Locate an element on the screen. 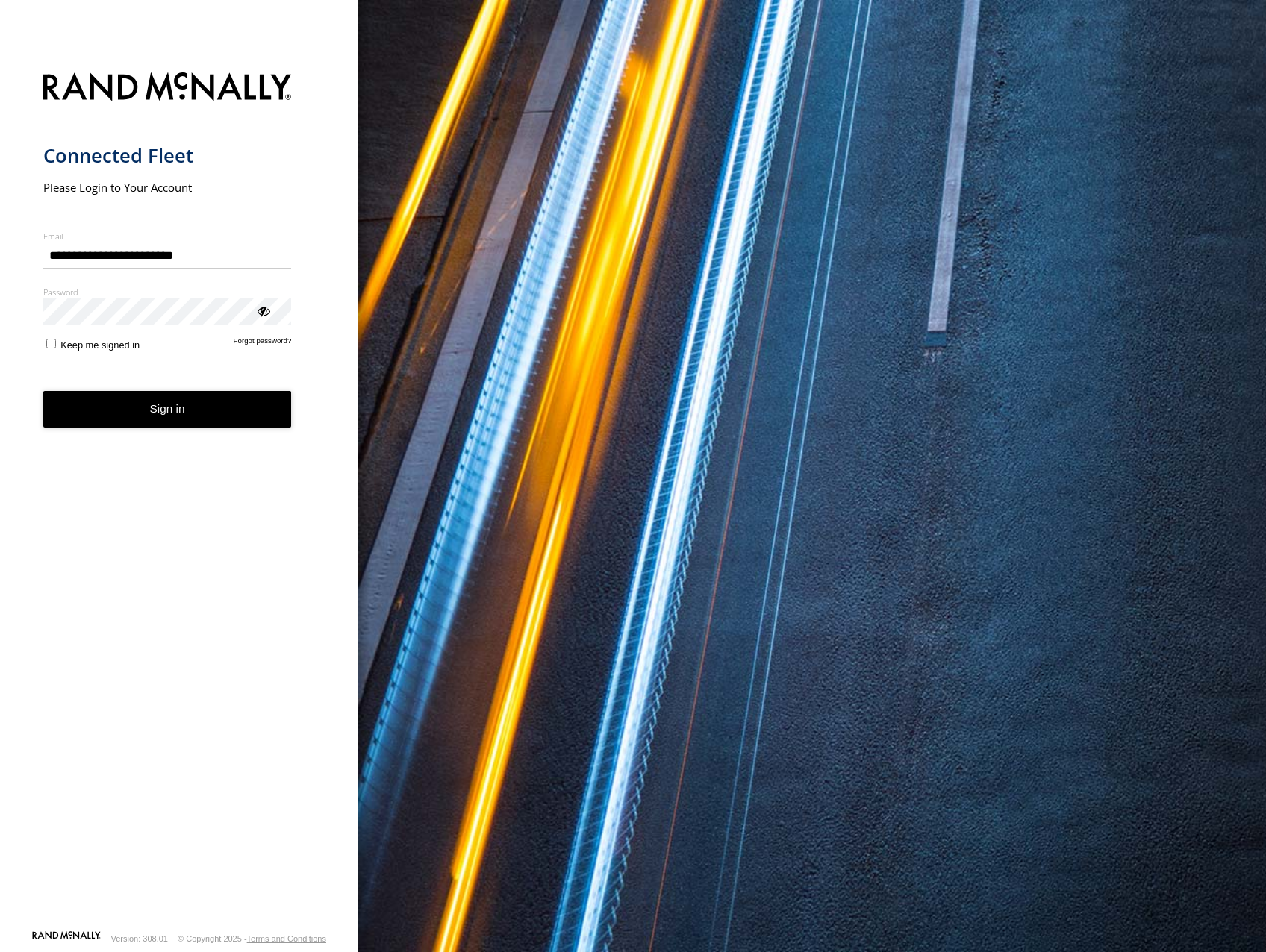  div: ViewPassword is located at coordinates (263, 310).